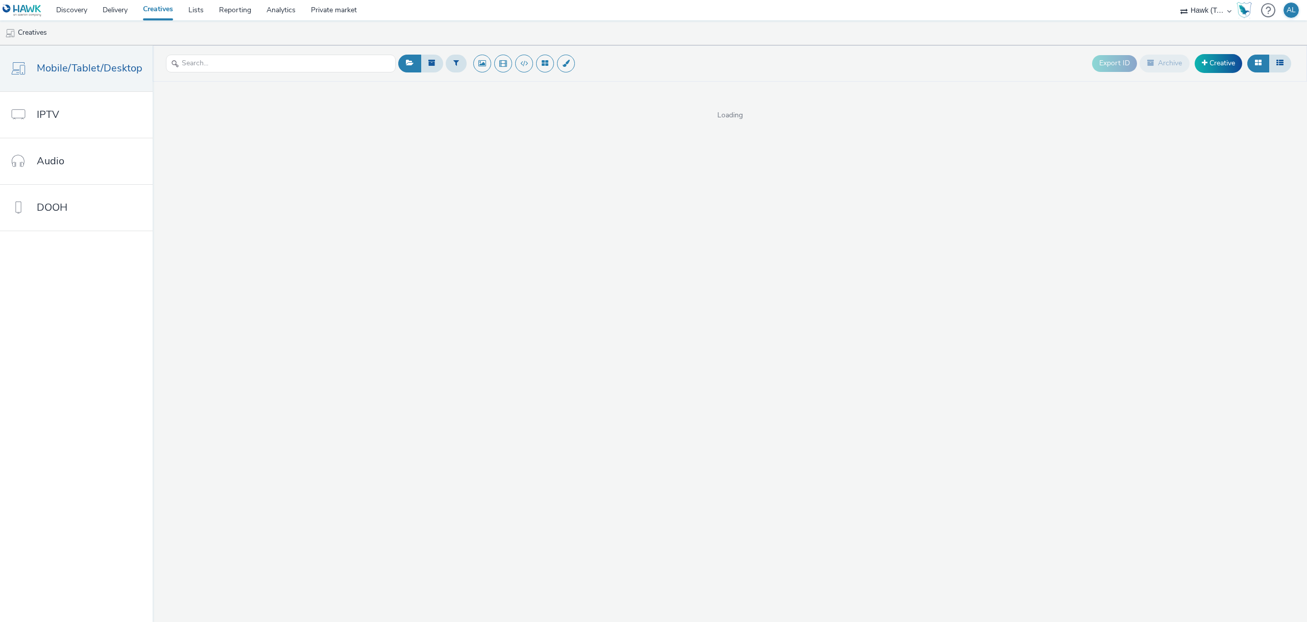 Image resolution: width=1307 pixels, height=622 pixels. What do you see at coordinates (1244, 10) in the screenshot?
I see `div: Hawk Academy` at bounding box center [1244, 10].